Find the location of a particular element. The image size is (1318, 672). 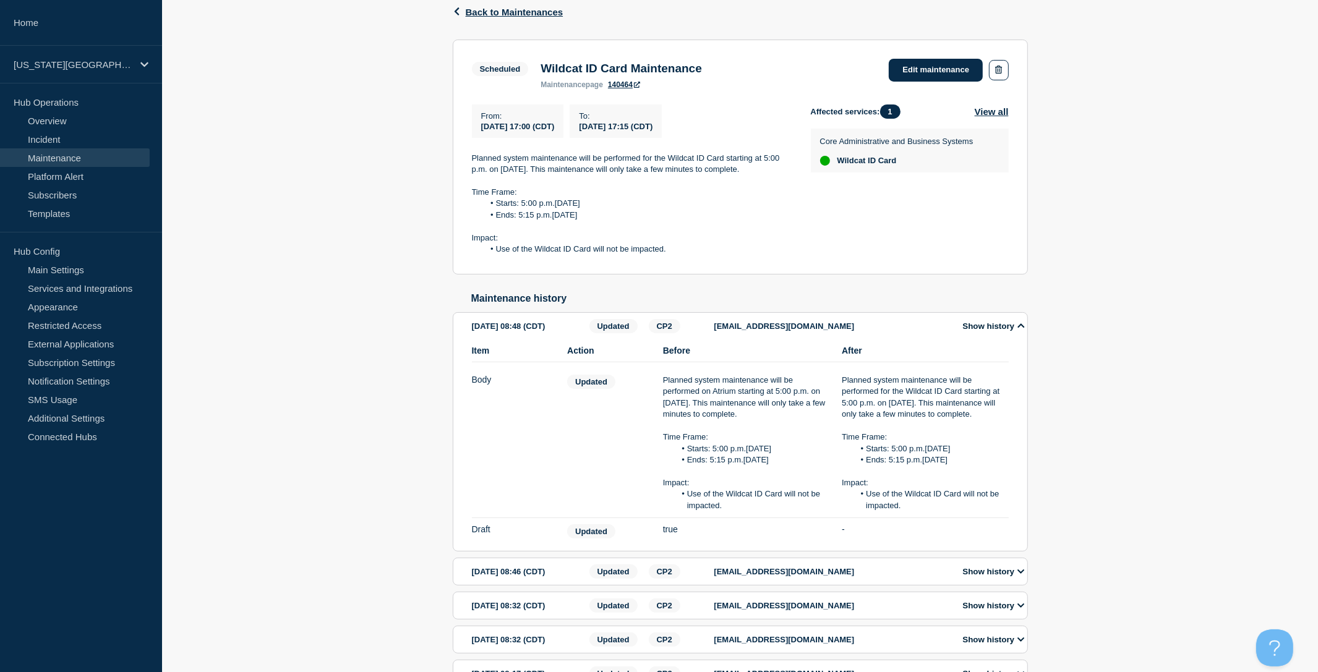

span: Wildcat ID Card is located at coordinates (867, 161).